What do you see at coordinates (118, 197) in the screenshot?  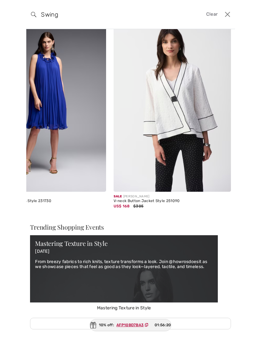 I see `span: Sale` at bounding box center [118, 197].